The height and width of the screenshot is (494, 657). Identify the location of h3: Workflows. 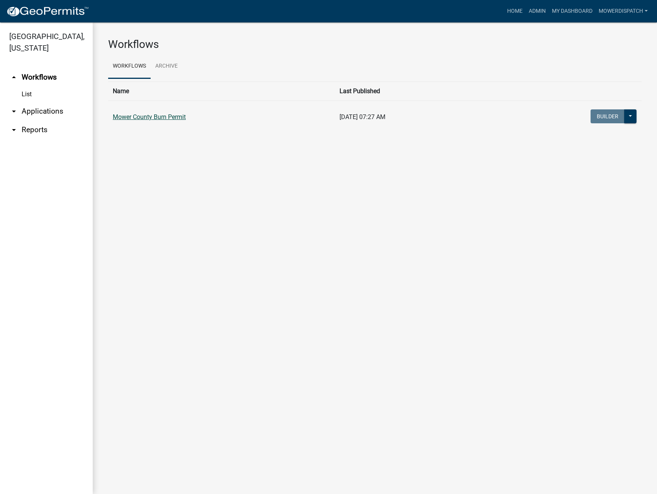
(375, 44).